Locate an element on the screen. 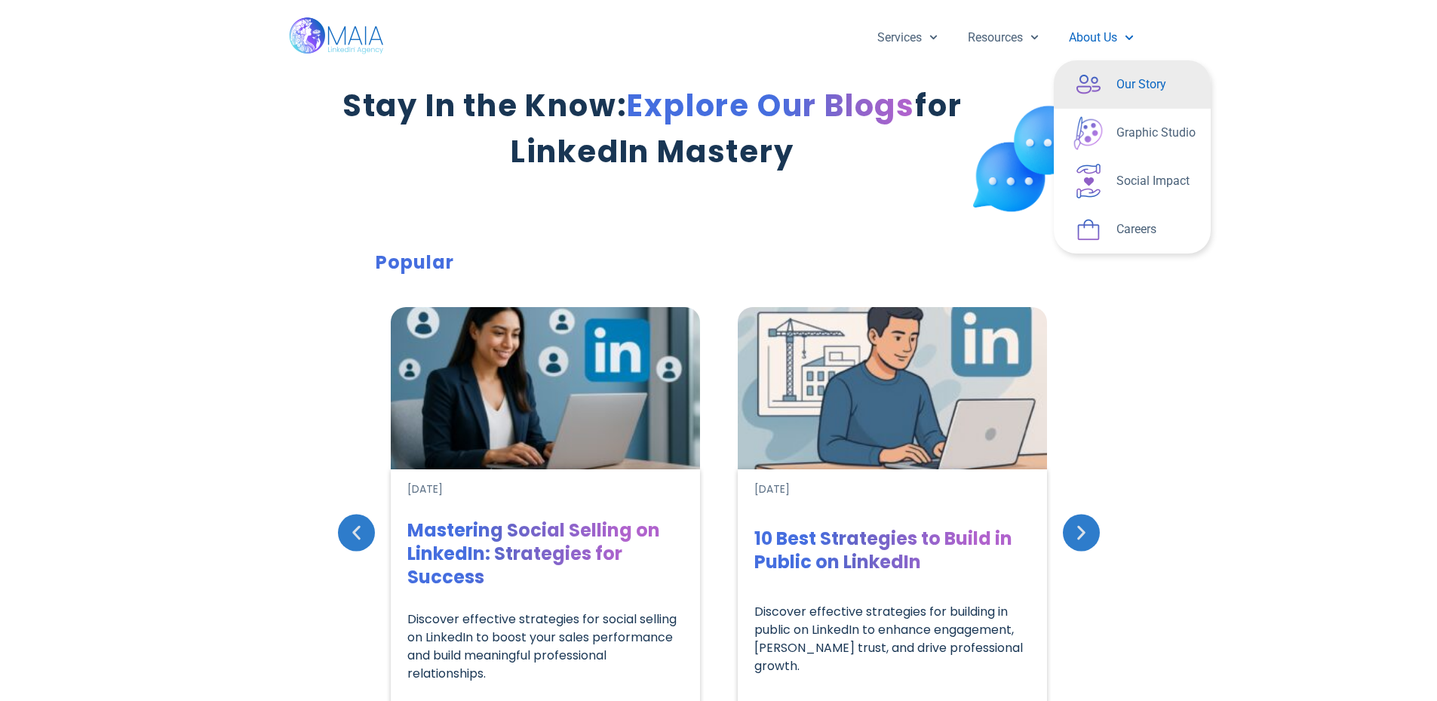 This screenshot has height=701, width=1437. a: Our Story is located at coordinates (1132, 84).